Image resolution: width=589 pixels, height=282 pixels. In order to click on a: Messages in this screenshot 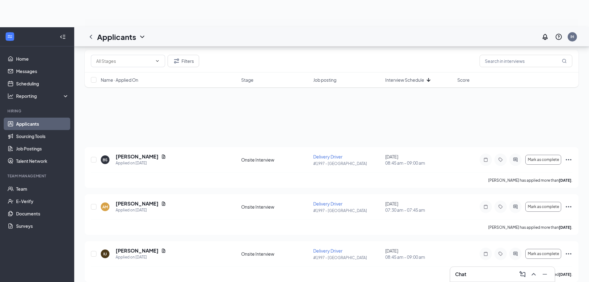, I will do `click(42, 71)`.